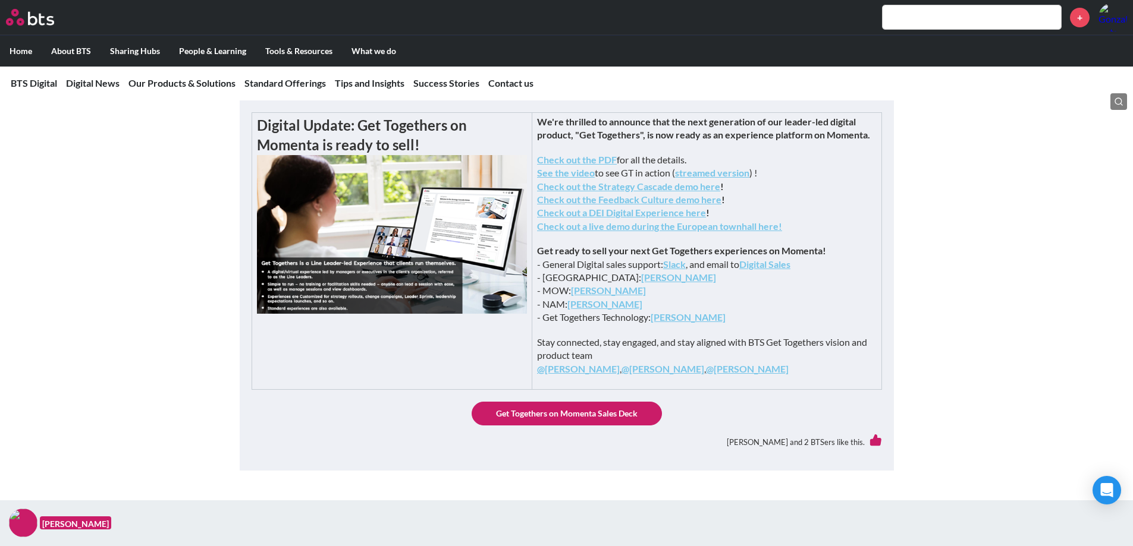 Image resolution: width=1133 pixels, height=546 pixels. Describe the element at coordinates (621, 212) in the screenshot. I see `a: Check out a DEI Digital Experience here` at that location.